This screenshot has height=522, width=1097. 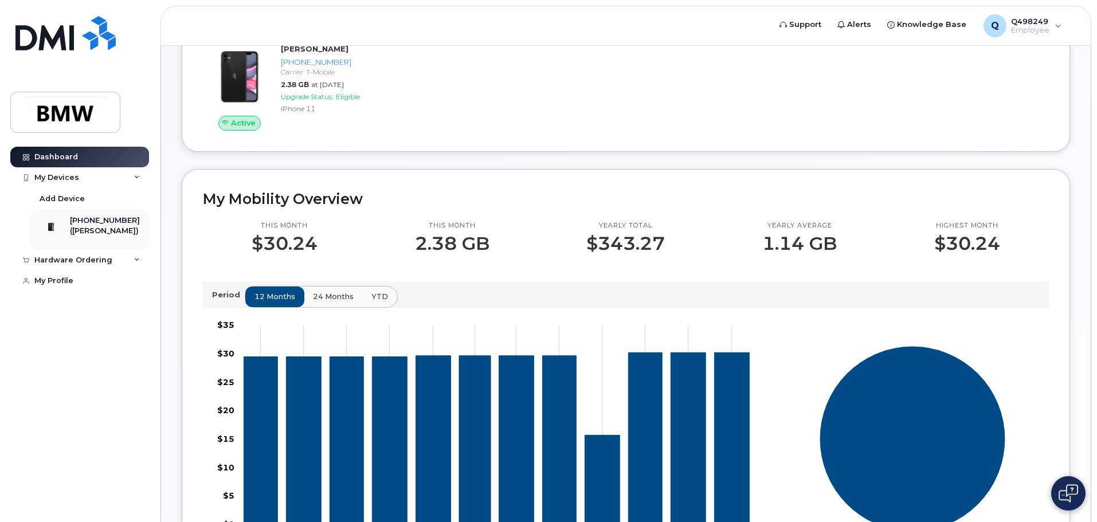 What do you see at coordinates (859, 25) in the screenshot?
I see `span: Alerts` at bounding box center [859, 25].